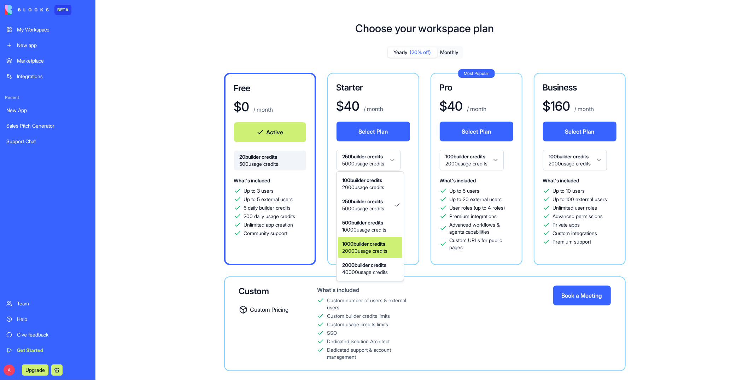  What do you see at coordinates (365, 272) in the screenshot?
I see `span: 40000 usage credits` at bounding box center [365, 272].